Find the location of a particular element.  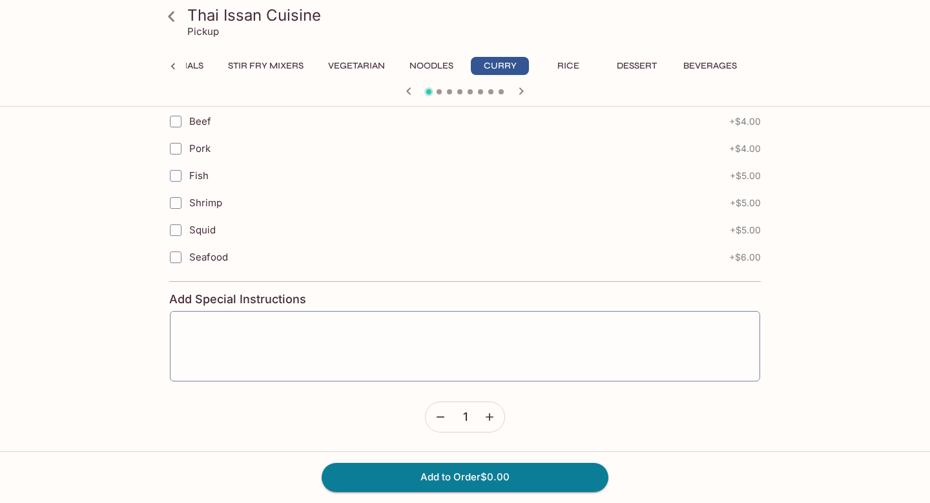

h4: Add Special Instructions is located at coordinates (465, 299).